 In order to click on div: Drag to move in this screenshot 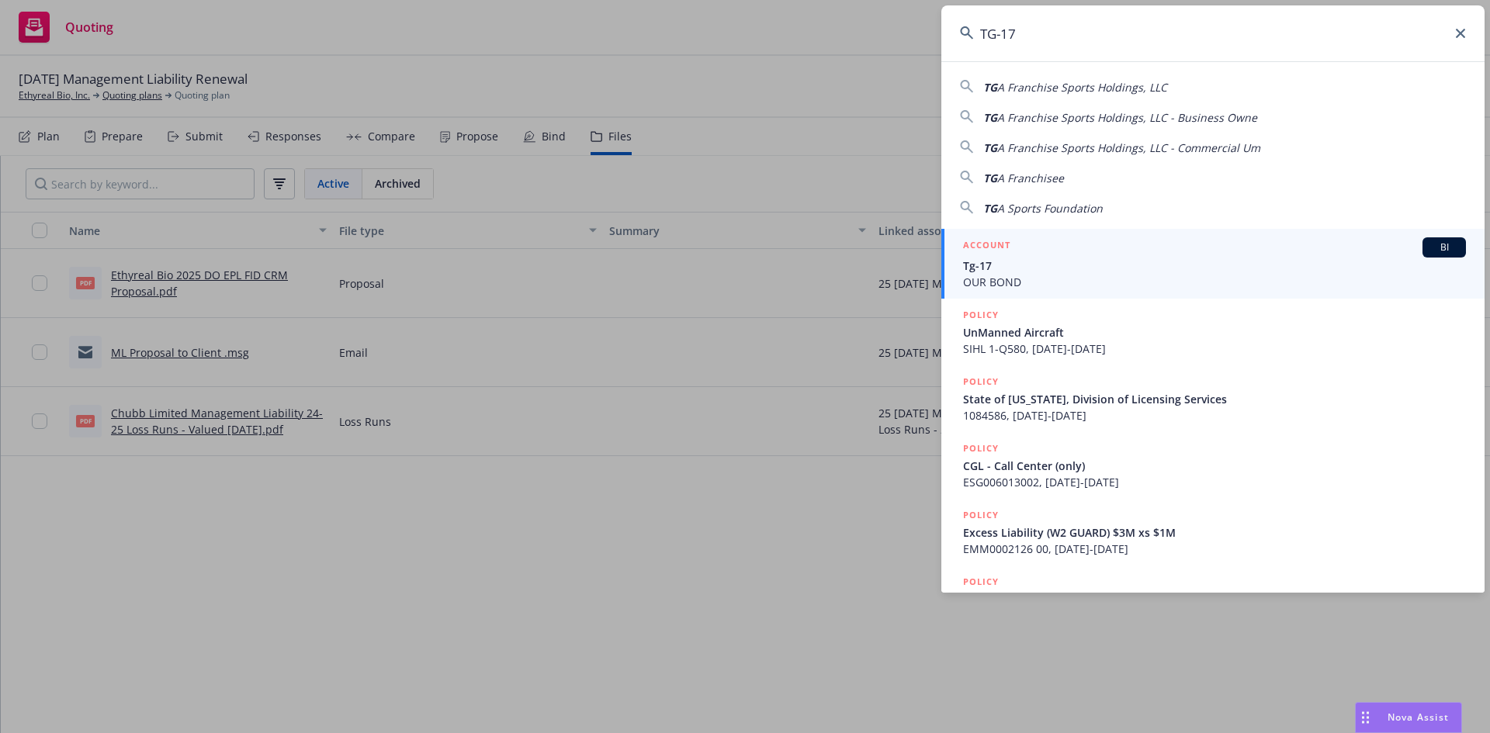, I will do `click(1365, 718)`.